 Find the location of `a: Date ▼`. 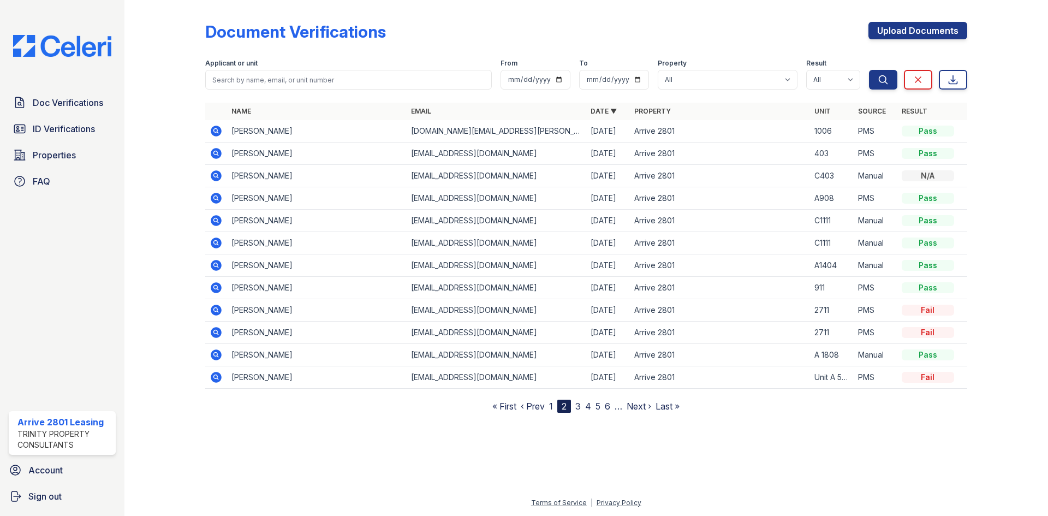

a: Date ▼ is located at coordinates (604, 111).